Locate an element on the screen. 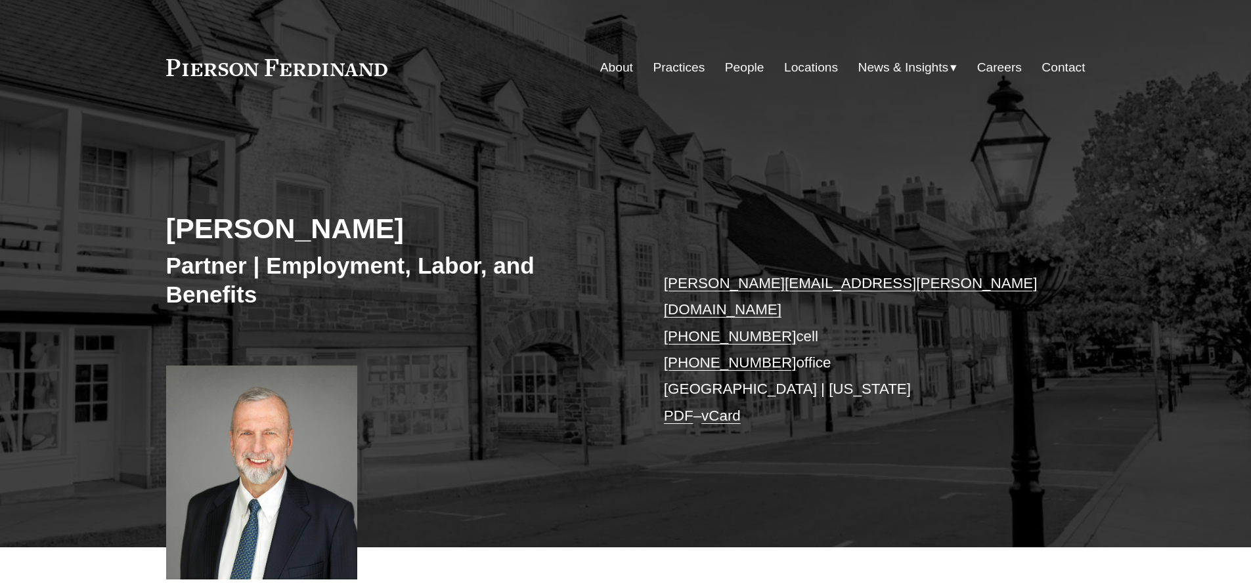  a: folder dropdown is located at coordinates (907, 68).